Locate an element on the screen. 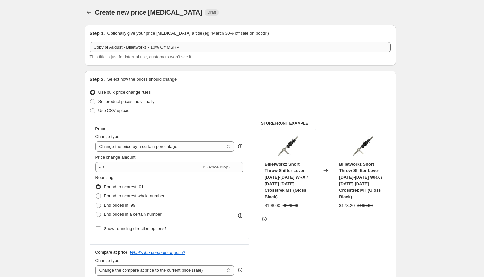  input: 30% off holiday sale is located at coordinates (240, 47).